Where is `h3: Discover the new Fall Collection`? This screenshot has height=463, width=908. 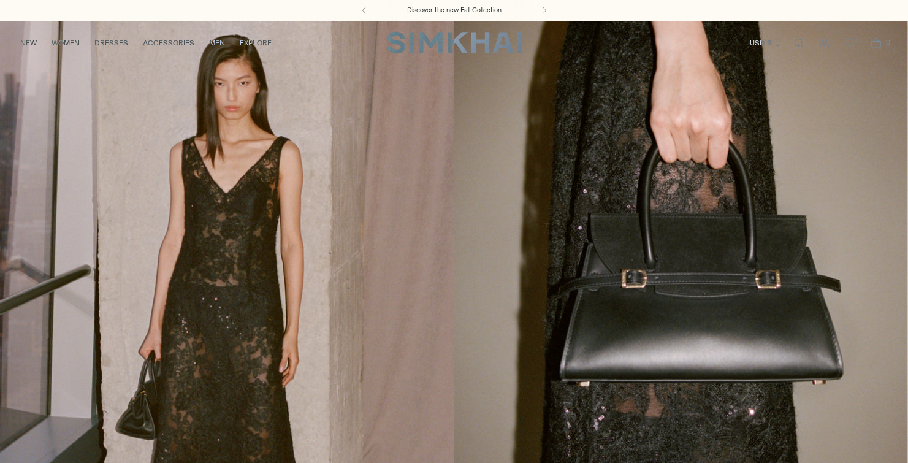
h3: Discover the new Fall Collection is located at coordinates (454, 10).